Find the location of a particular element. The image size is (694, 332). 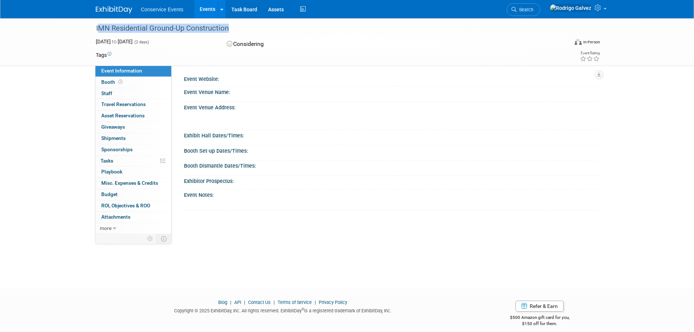

span: Travel Reservations is located at coordinates (124, 104).